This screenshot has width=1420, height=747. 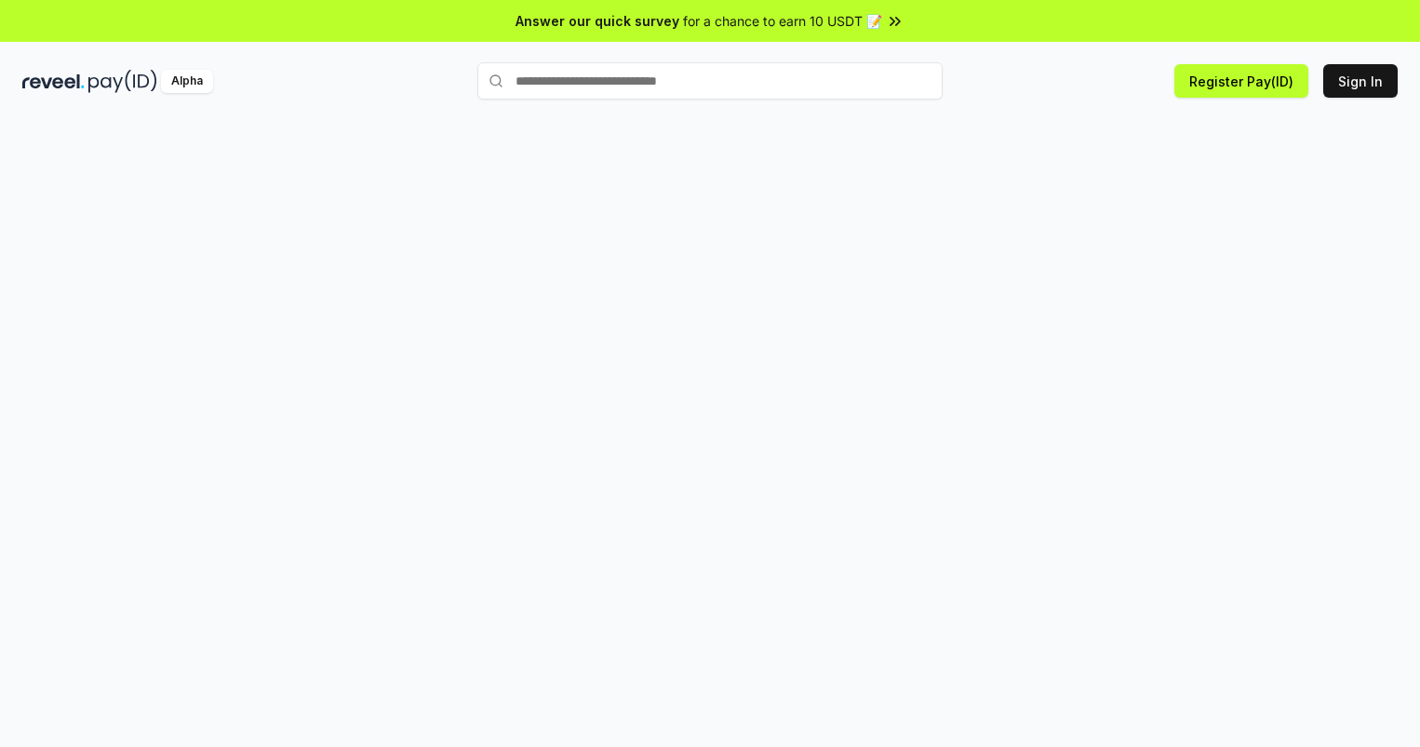 I want to click on div: Alpha, so click(x=187, y=81).